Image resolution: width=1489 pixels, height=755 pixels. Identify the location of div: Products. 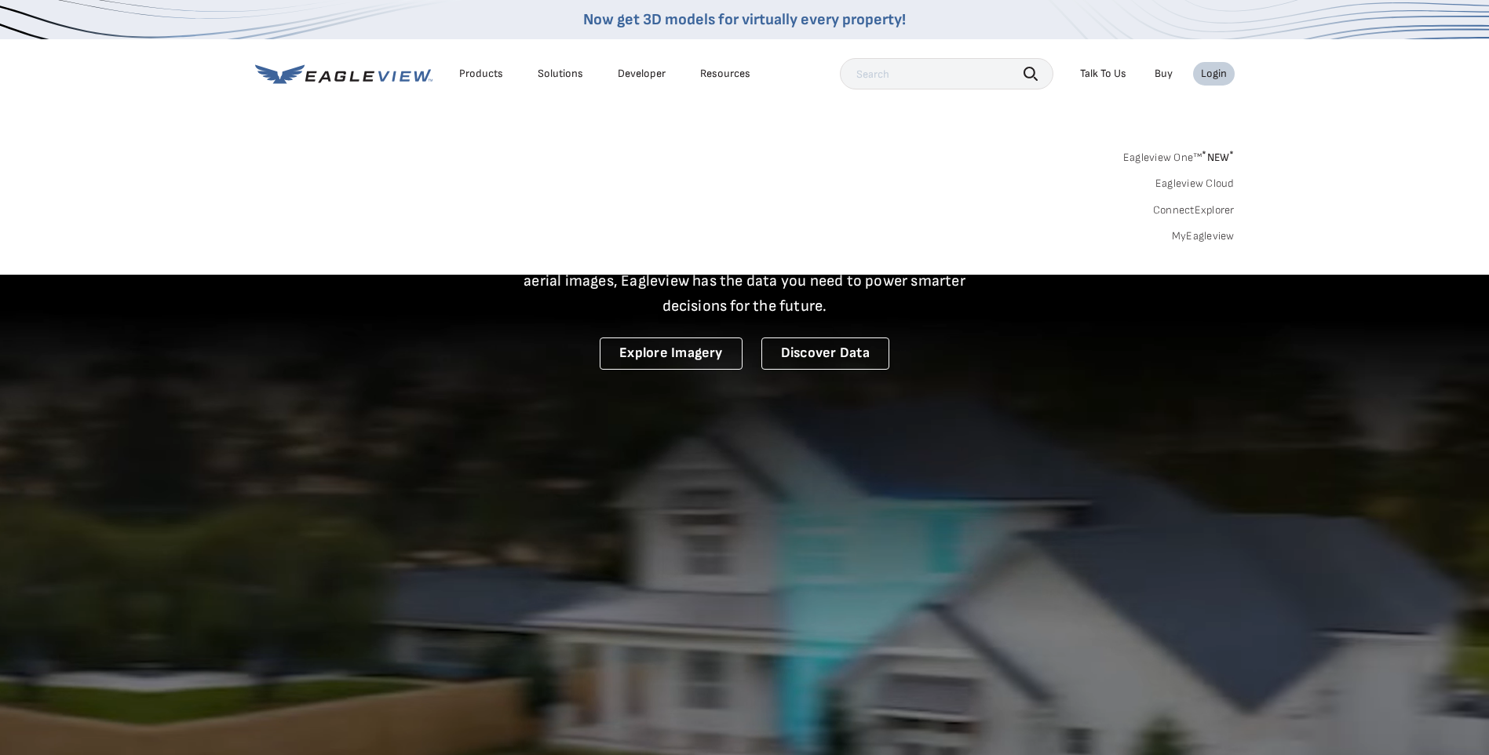
(481, 74).